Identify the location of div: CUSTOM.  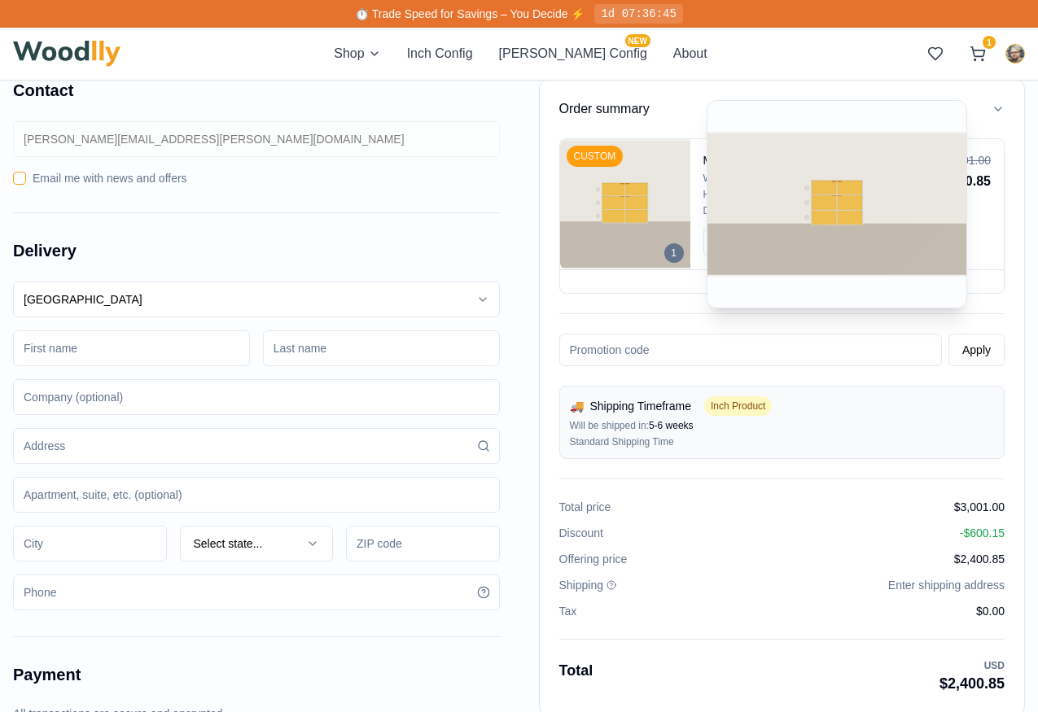
(595, 156).